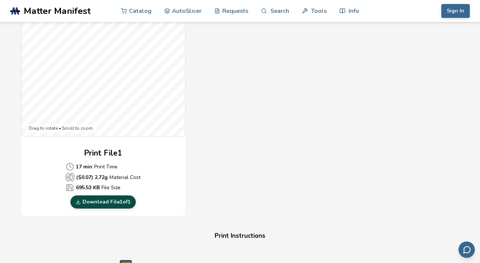  What do you see at coordinates (466, 249) in the screenshot?
I see `button: Send feedback via email` at bounding box center [466, 249].